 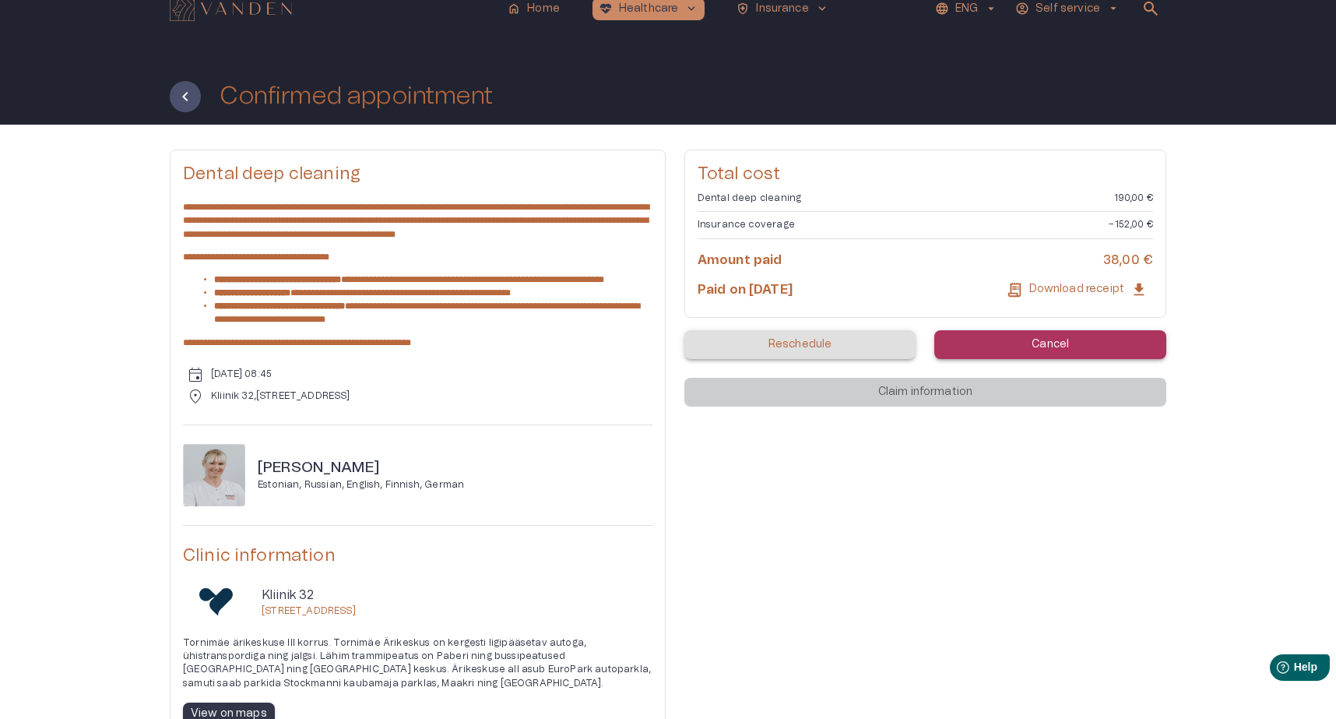 I want to click on span: home, so click(x=514, y=9).